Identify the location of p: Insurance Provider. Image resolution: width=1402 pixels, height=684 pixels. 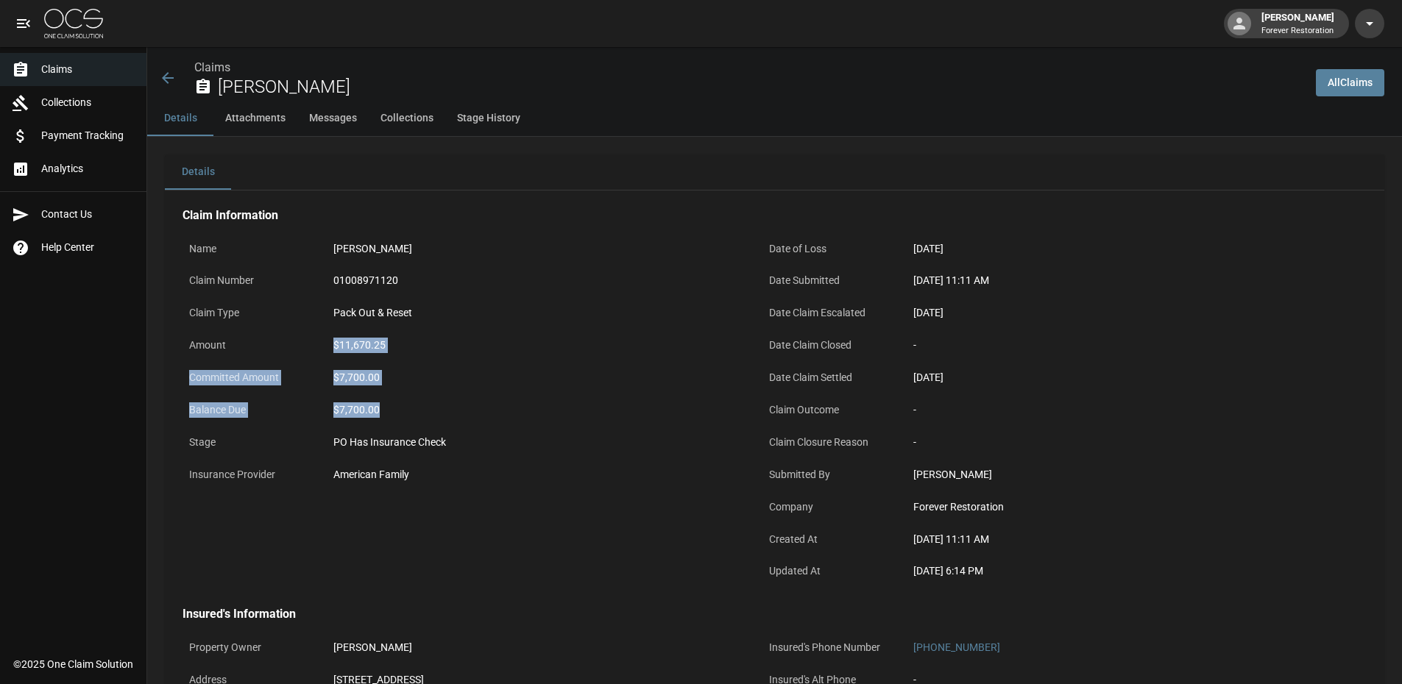
(249, 475).